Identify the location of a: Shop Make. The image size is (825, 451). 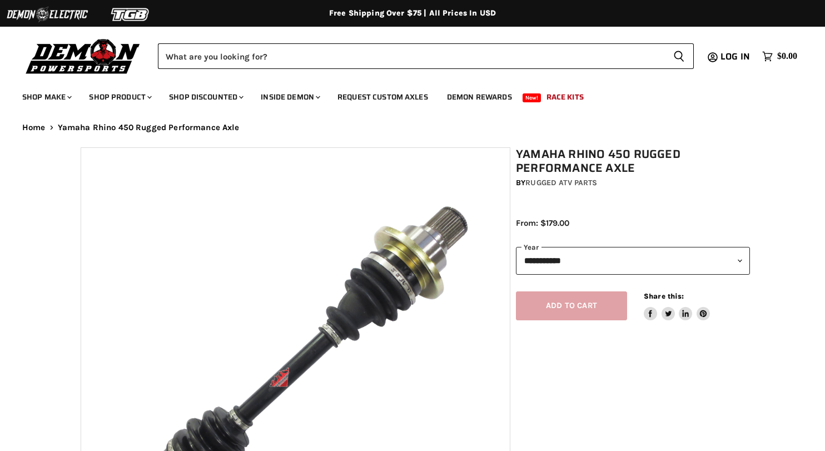
(46, 97).